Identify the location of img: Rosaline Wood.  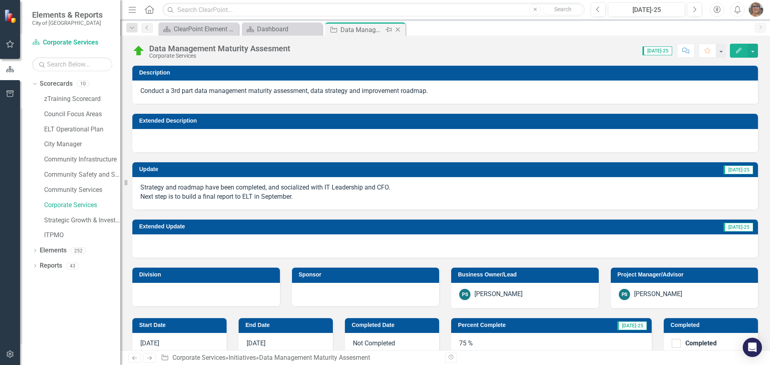
(756, 10).